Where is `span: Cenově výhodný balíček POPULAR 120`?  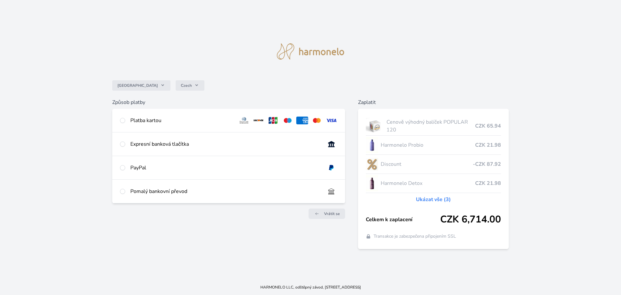
span: Cenově výhodný balíček POPULAR 120 is located at coordinates (431, 126).